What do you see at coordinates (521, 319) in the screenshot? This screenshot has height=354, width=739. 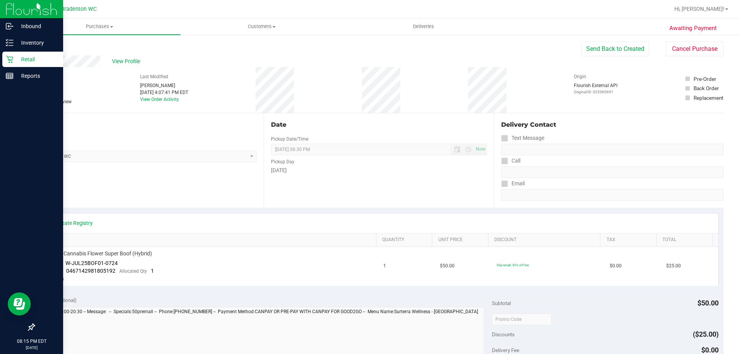 I see `input: Promo Code` at bounding box center [521, 319].